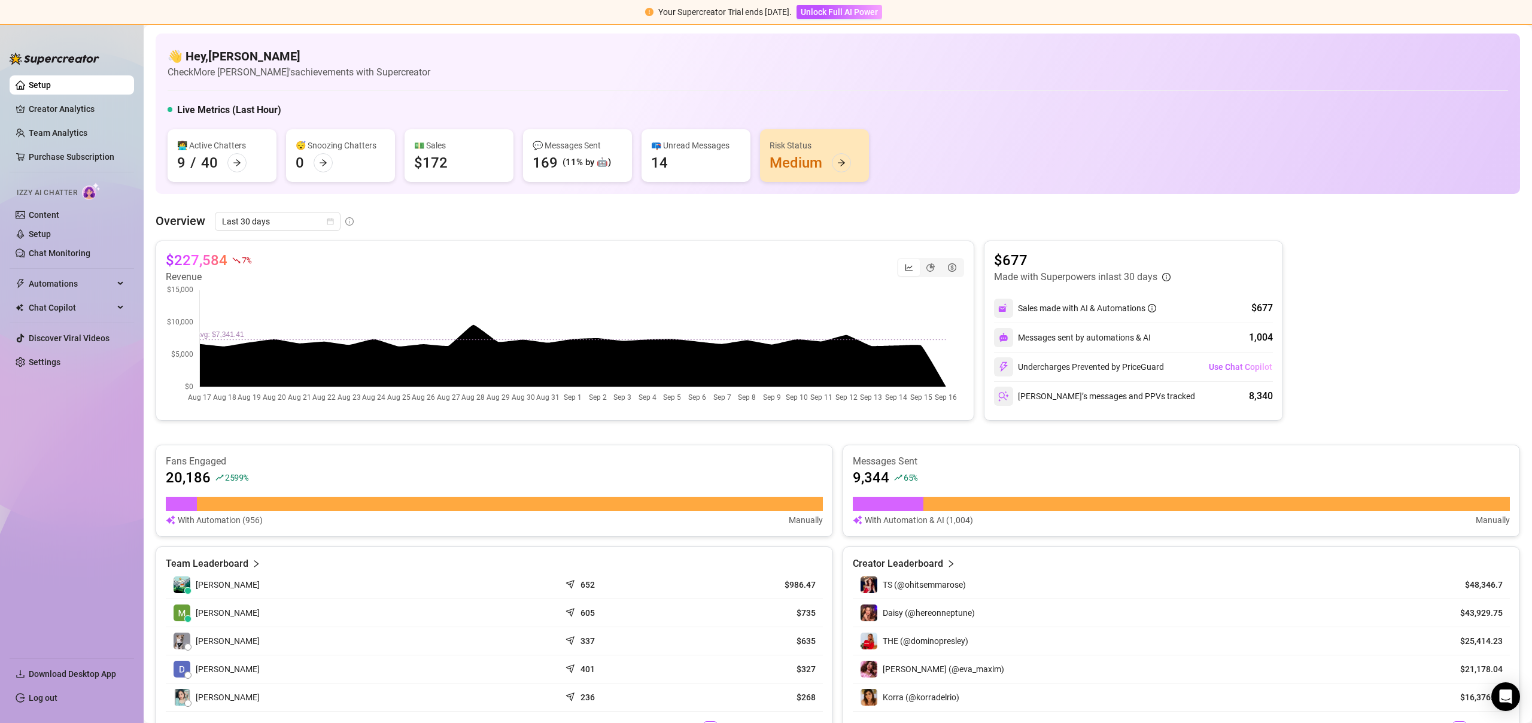 Image resolution: width=1532 pixels, height=723 pixels. What do you see at coordinates (188, 478) in the screenshot?
I see `article: 20,186` at bounding box center [188, 478].